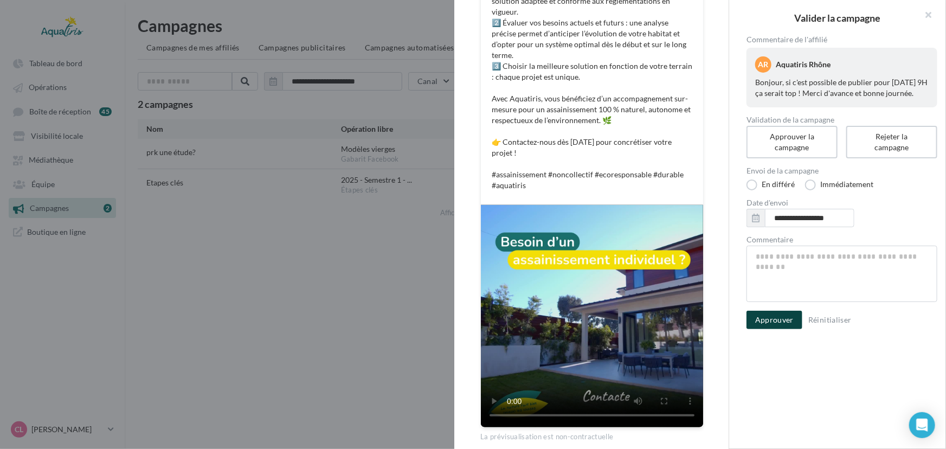 The width and height of the screenshot is (946, 449). I want to click on span: Commentaire de l'affilié, so click(842, 40).